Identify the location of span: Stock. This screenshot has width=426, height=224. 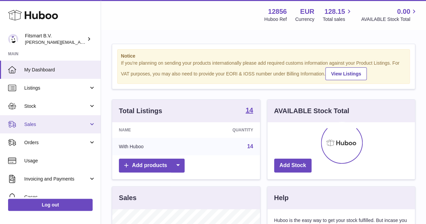
(56, 106).